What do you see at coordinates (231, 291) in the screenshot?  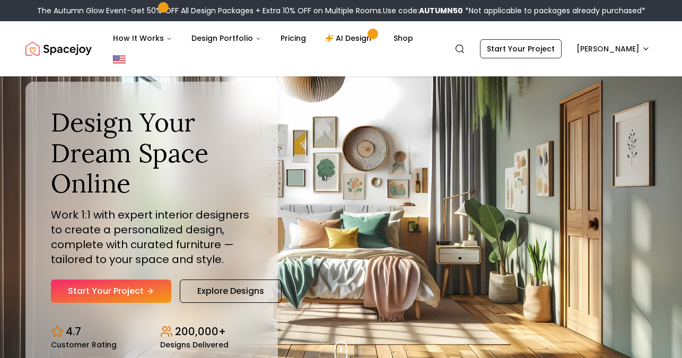 I see `a: Explore Designs` at bounding box center [231, 291].